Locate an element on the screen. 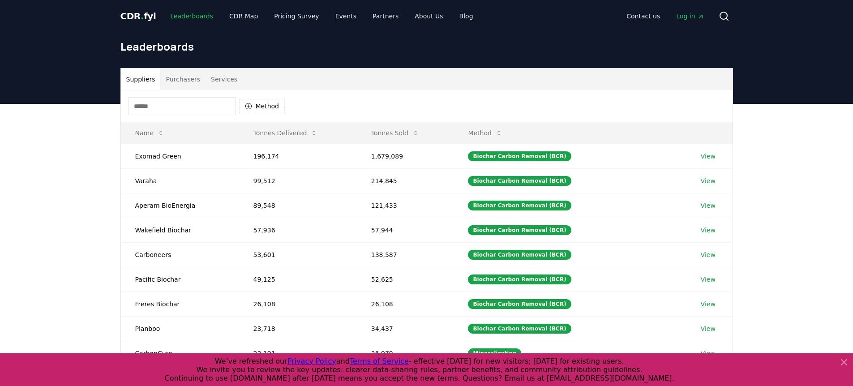  a: Contact us is located at coordinates (643, 16).